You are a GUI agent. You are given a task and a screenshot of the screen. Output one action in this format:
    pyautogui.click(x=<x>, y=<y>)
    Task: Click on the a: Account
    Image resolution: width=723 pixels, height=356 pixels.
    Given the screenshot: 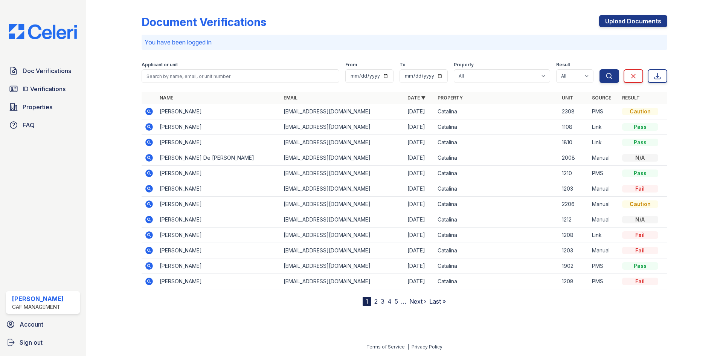 What is the action you would take?
    pyautogui.click(x=43, y=324)
    